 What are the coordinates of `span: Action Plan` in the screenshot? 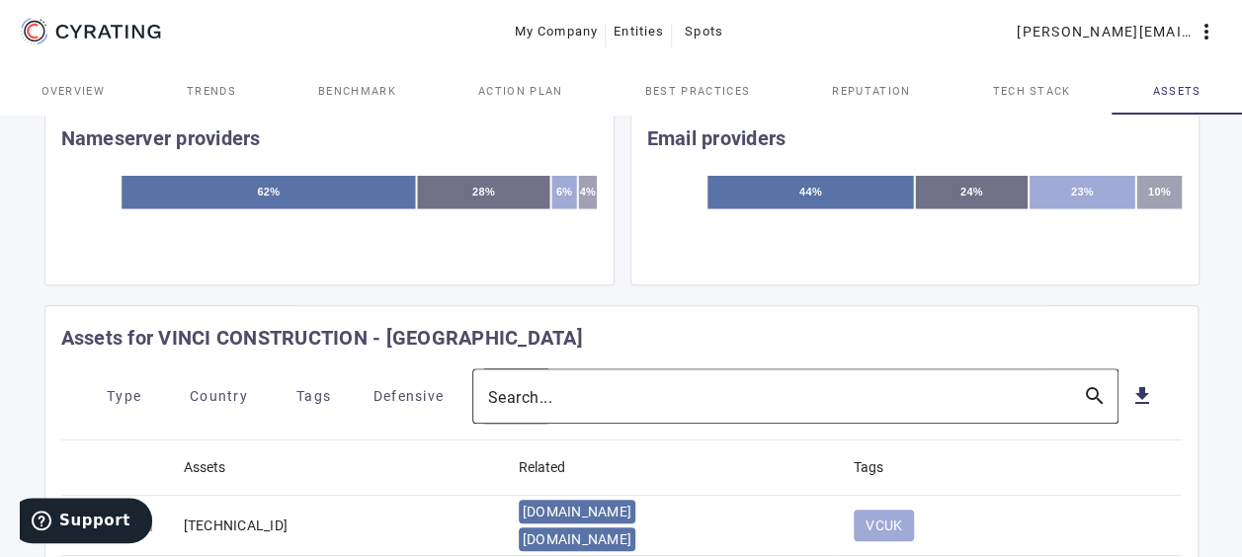 It's located at (521, 91).